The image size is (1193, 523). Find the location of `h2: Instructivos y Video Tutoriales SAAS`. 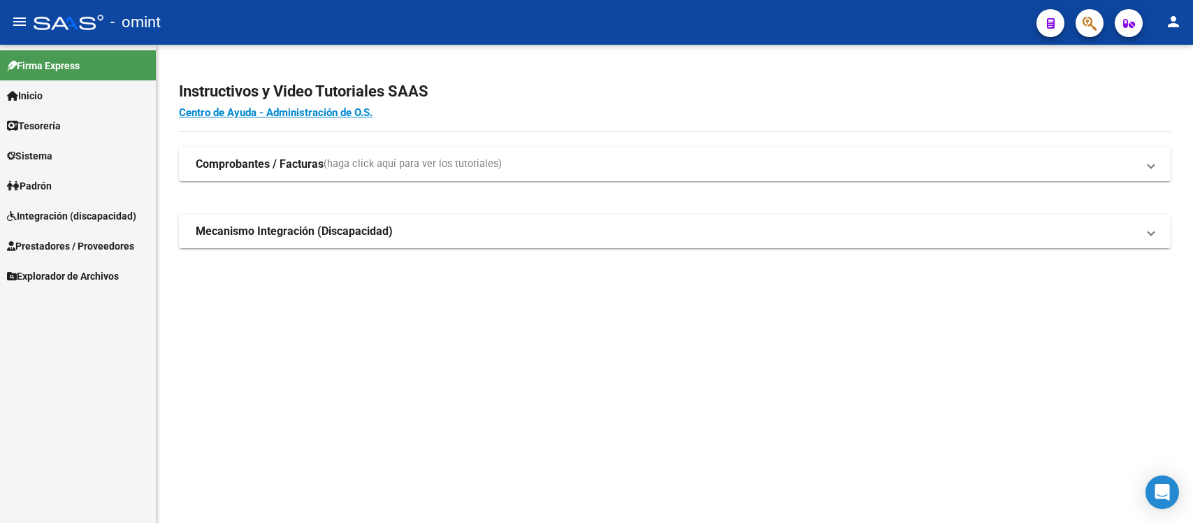

h2: Instructivos y Video Tutoriales SAAS is located at coordinates (674, 92).